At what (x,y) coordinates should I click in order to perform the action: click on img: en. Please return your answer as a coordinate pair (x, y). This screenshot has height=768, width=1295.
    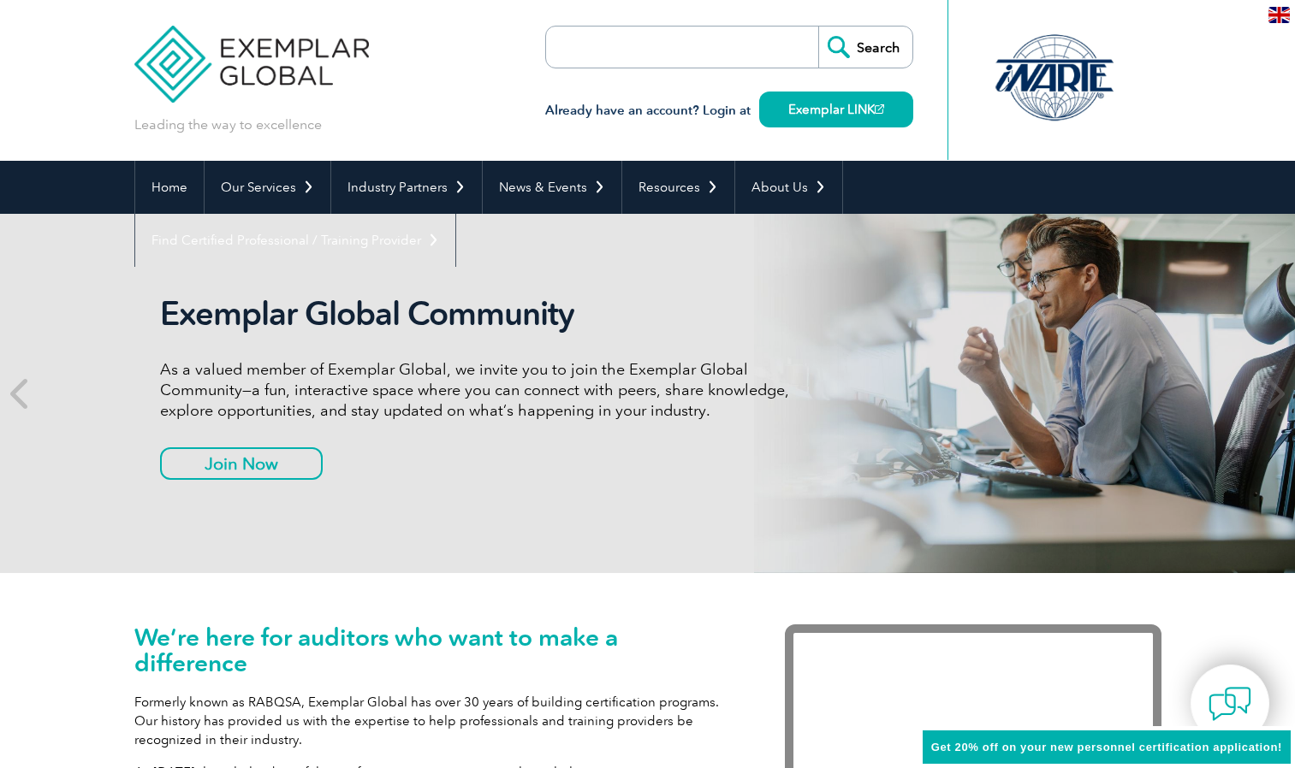
    Looking at the image, I should click on (1278, 15).